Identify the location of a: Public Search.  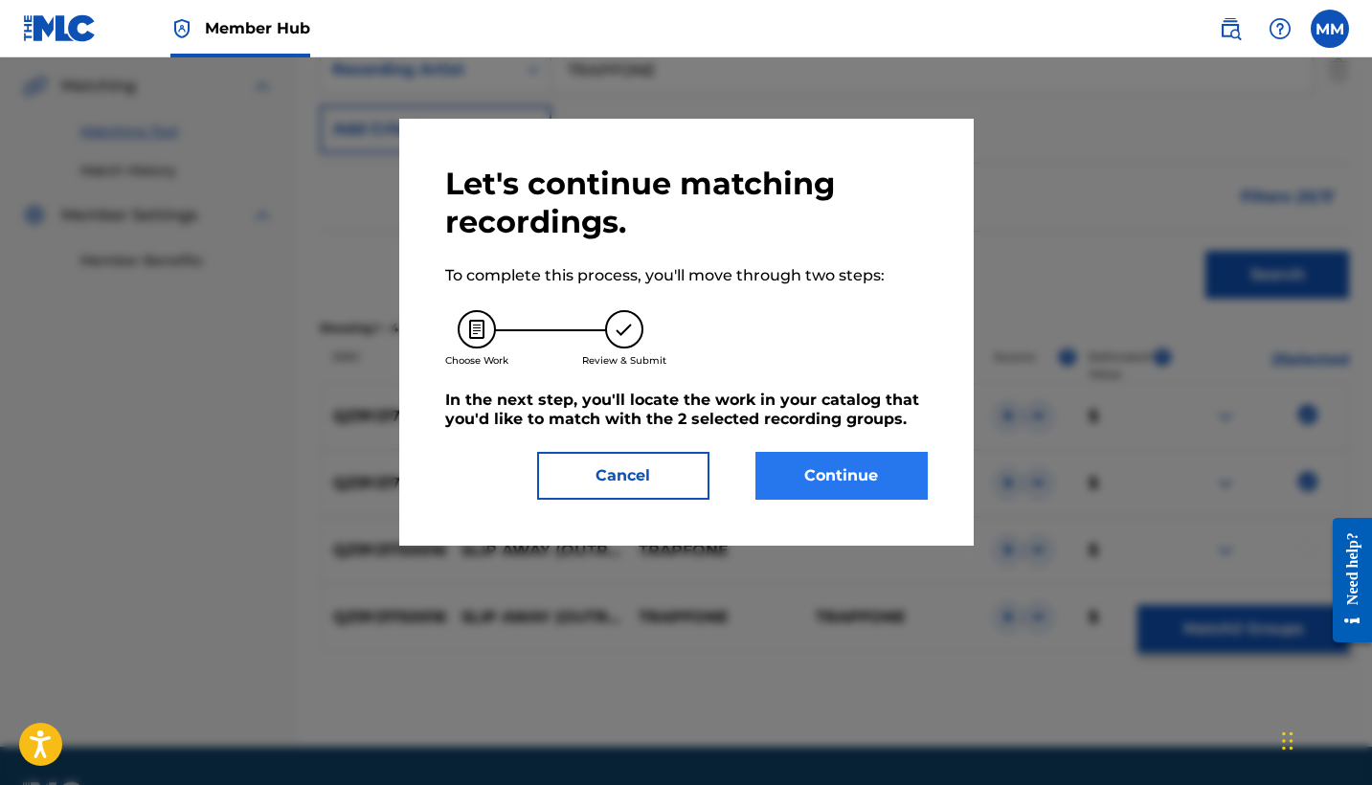
(1230, 29).